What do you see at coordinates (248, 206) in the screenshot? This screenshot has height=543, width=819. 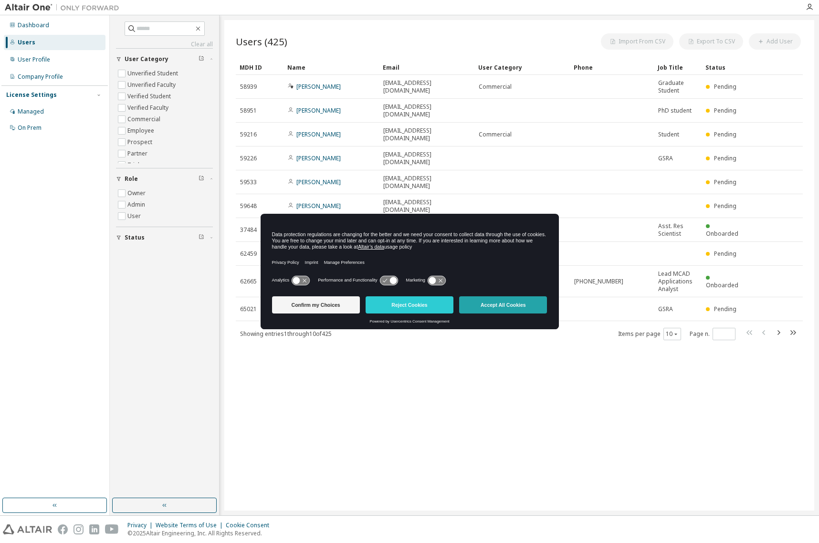 I see `span: 59648` at bounding box center [248, 206].